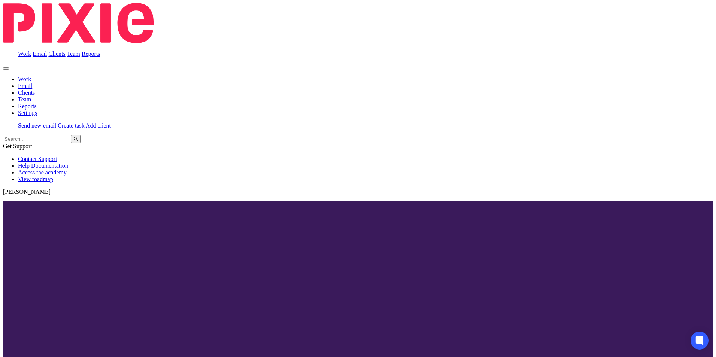  I want to click on button: Search, so click(76, 139).